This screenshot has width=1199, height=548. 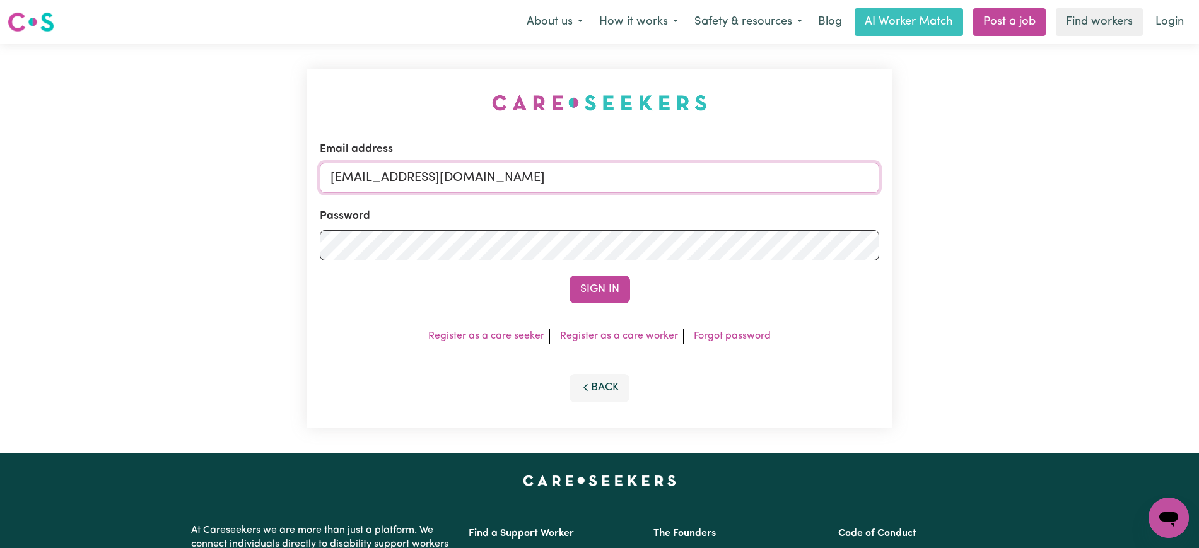 I want to click on a: Find a Support Worker, so click(x=521, y=534).